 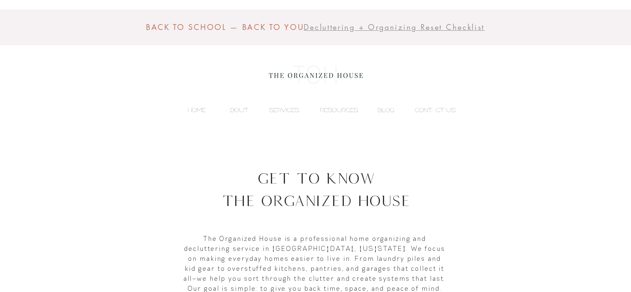 I want to click on nav: Site, so click(x=315, y=110).